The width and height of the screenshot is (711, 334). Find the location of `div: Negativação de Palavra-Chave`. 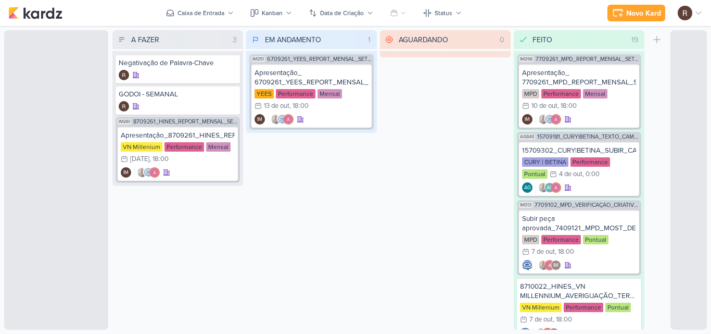

div: Negativação de Palavra-Chave is located at coordinates (178, 63).